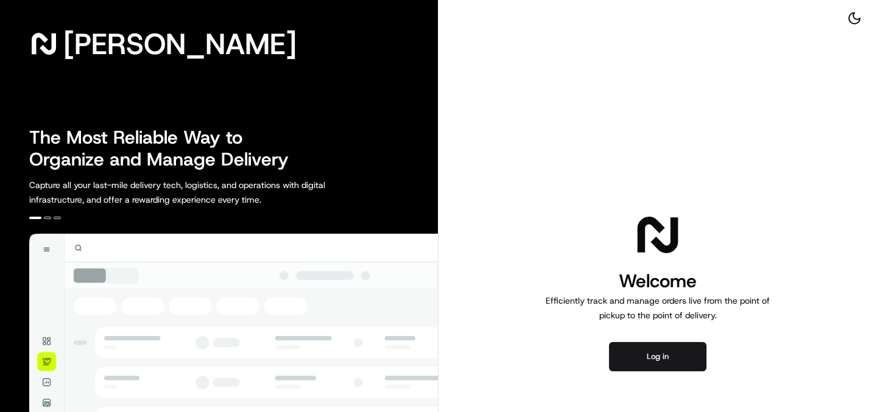 This screenshot has height=412, width=877. I want to click on h2: The Most Reliable Way to Organize and Manage Delivery, so click(166, 149).